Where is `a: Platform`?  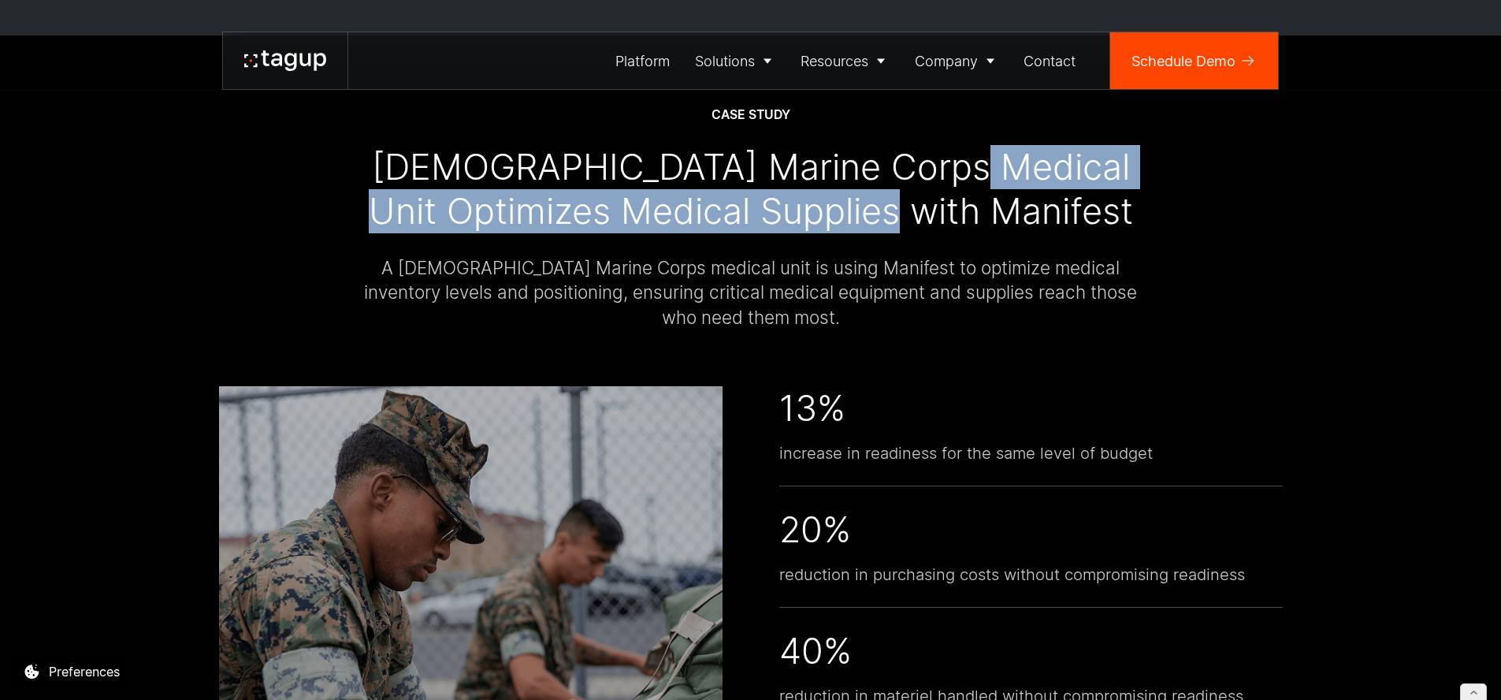
a: Platform is located at coordinates (643, 61).